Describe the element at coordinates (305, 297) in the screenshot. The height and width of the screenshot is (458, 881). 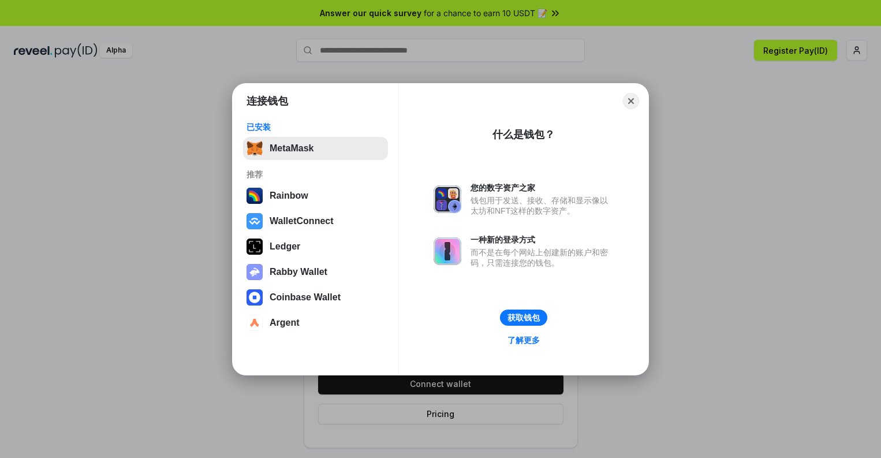
I see `div: Coinbase Wallet` at that location.